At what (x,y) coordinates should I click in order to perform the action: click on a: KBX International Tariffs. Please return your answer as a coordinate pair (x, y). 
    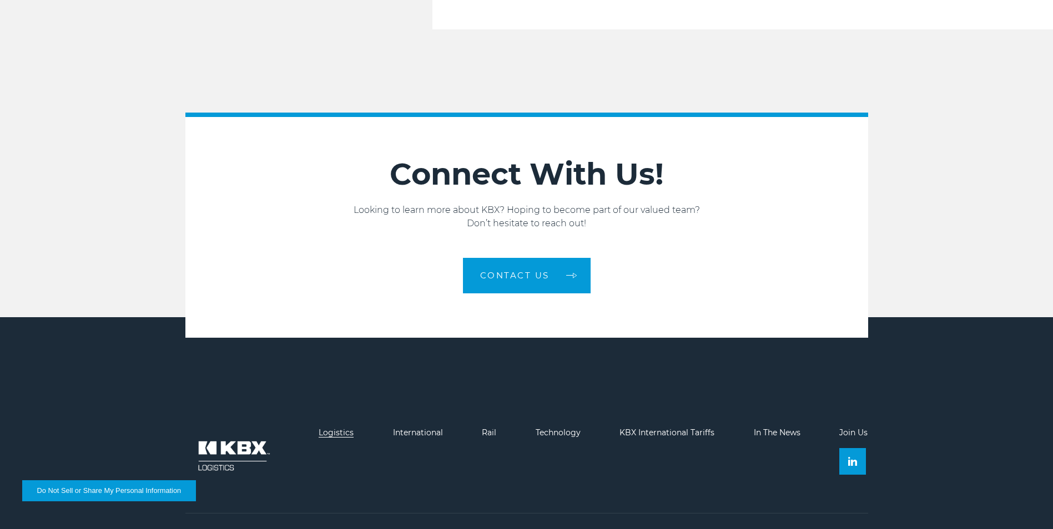
    Looking at the image, I should click on (667, 433).